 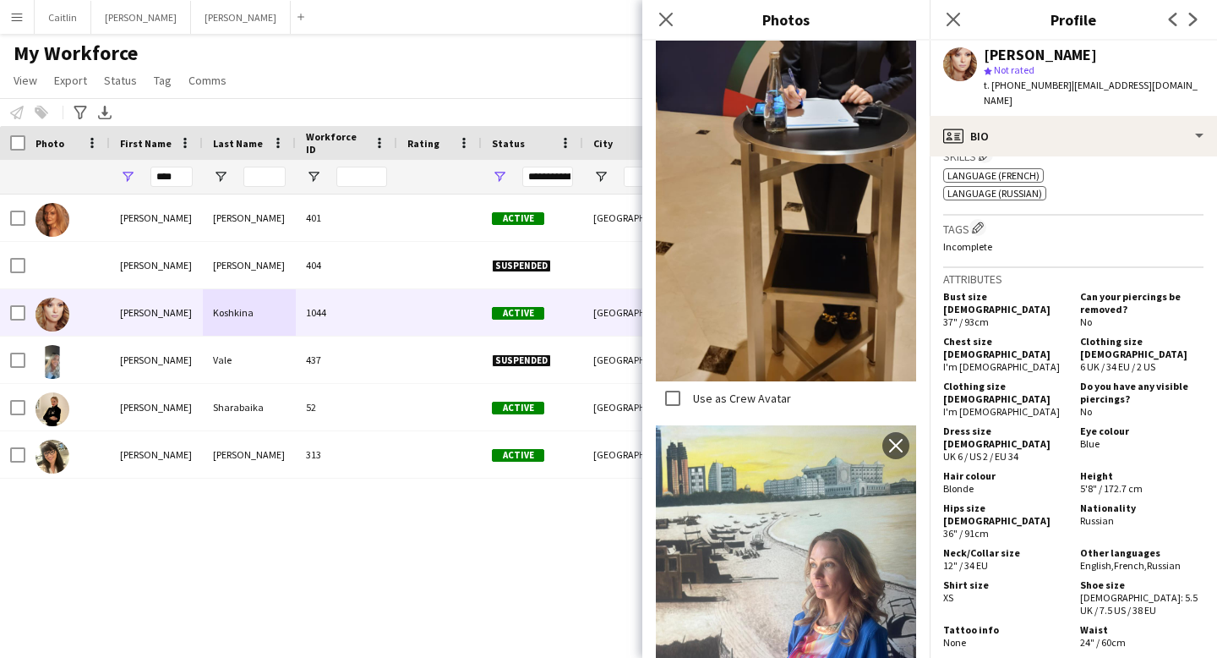 I want to click on span: Blonde, so click(x=959, y=488).